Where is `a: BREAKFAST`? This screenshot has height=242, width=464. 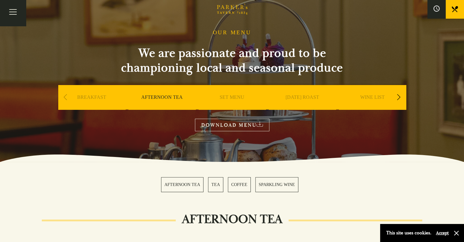 a: BREAKFAST is located at coordinates (92, 106).